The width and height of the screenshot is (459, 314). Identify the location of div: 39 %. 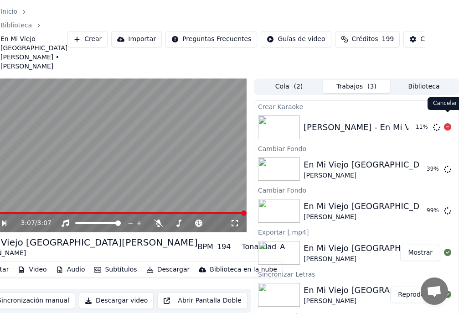
(434, 169).